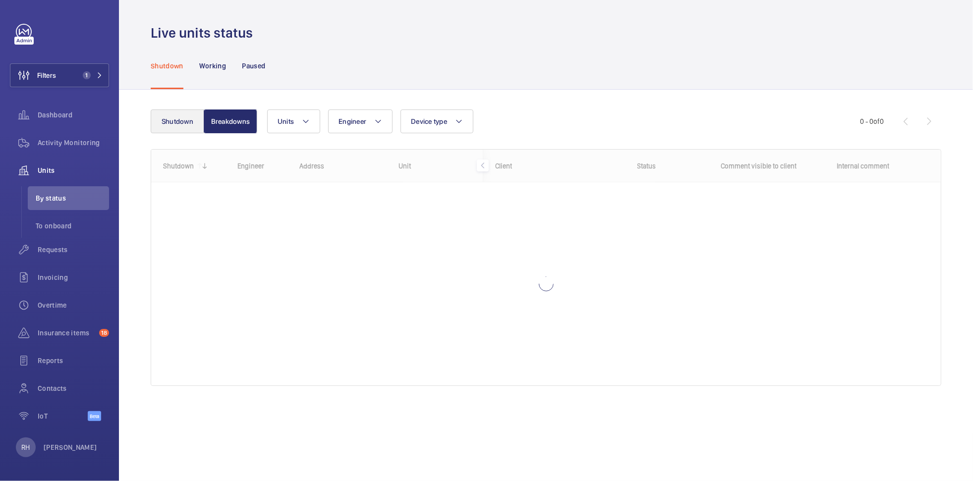 Image resolution: width=973 pixels, height=481 pixels. I want to click on button: Filters1, so click(59, 75).